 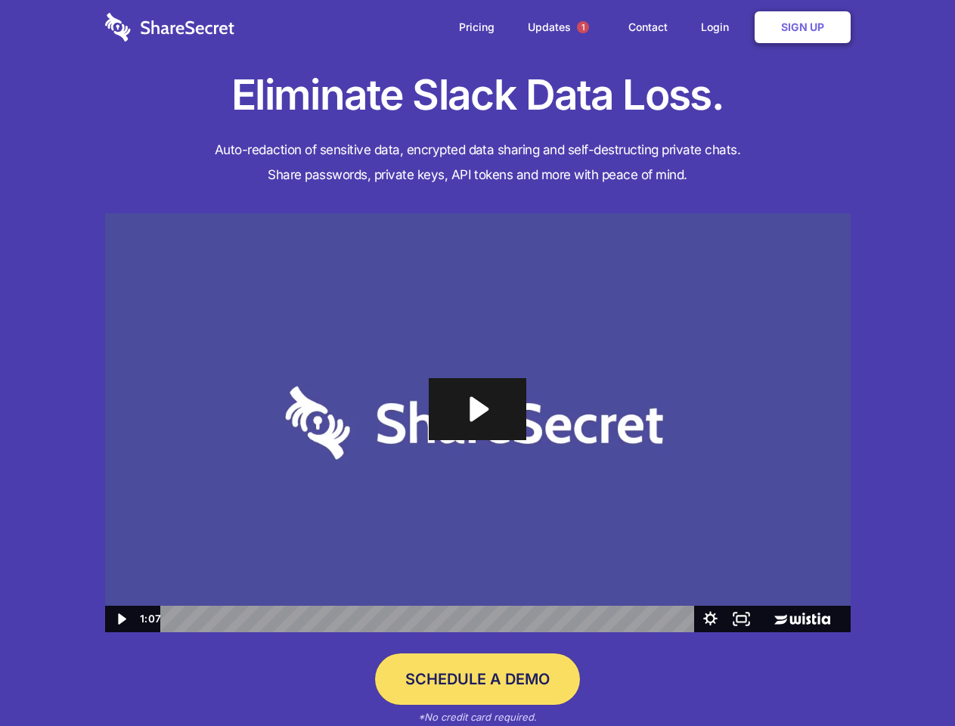 I want to click on a: Schedule a Demo, so click(x=477, y=679).